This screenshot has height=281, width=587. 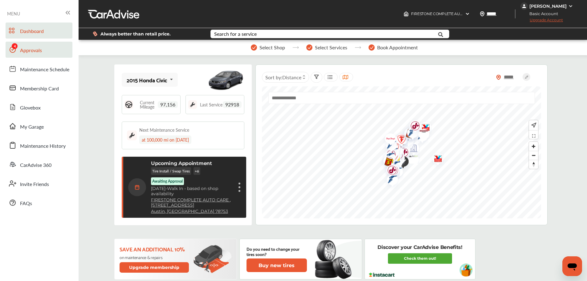 What do you see at coordinates (499, 77) in the screenshot?
I see `img: location_vector_orange.38f05af8.svg` at bounding box center [499, 77].